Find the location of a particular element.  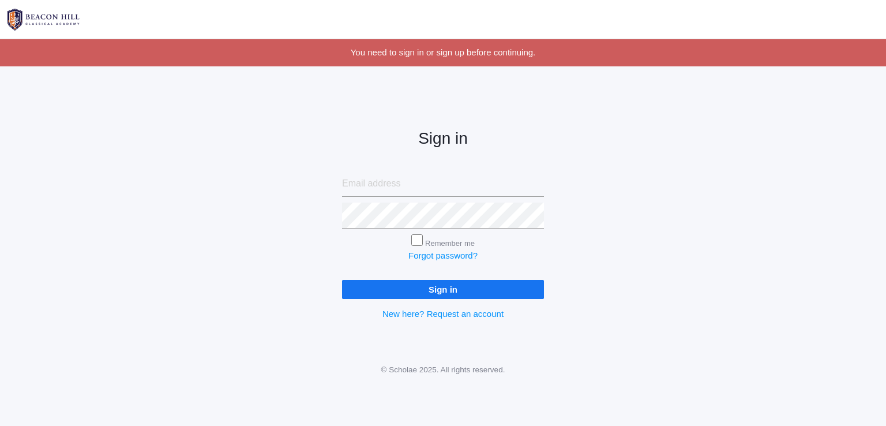

h2: Sign in is located at coordinates (443, 138).